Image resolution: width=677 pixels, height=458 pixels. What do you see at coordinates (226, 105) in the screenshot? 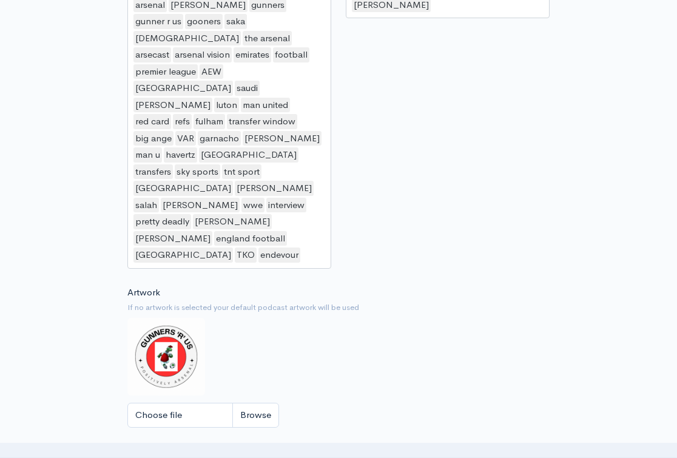
I see `div: luton` at bounding box center [226, 105].